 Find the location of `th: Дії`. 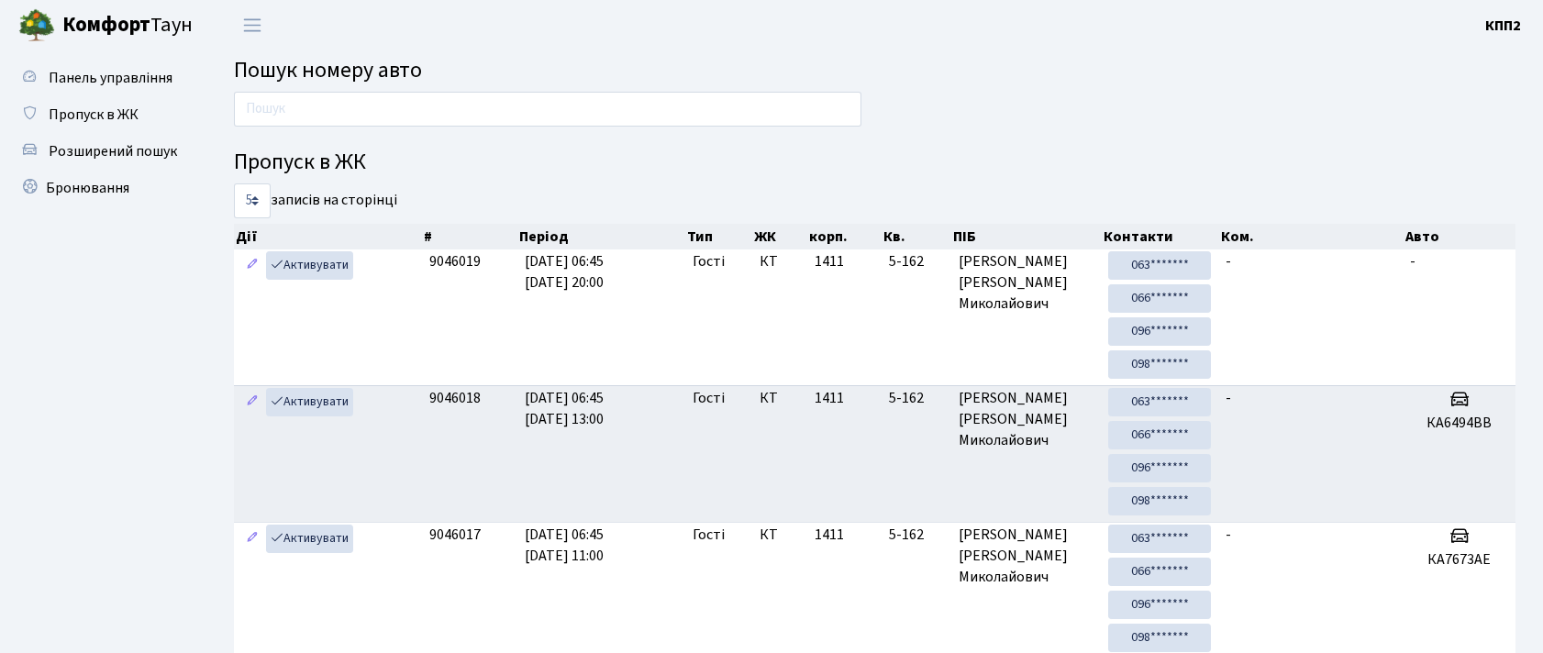

th: Дії is located at coordinates (328, 237).